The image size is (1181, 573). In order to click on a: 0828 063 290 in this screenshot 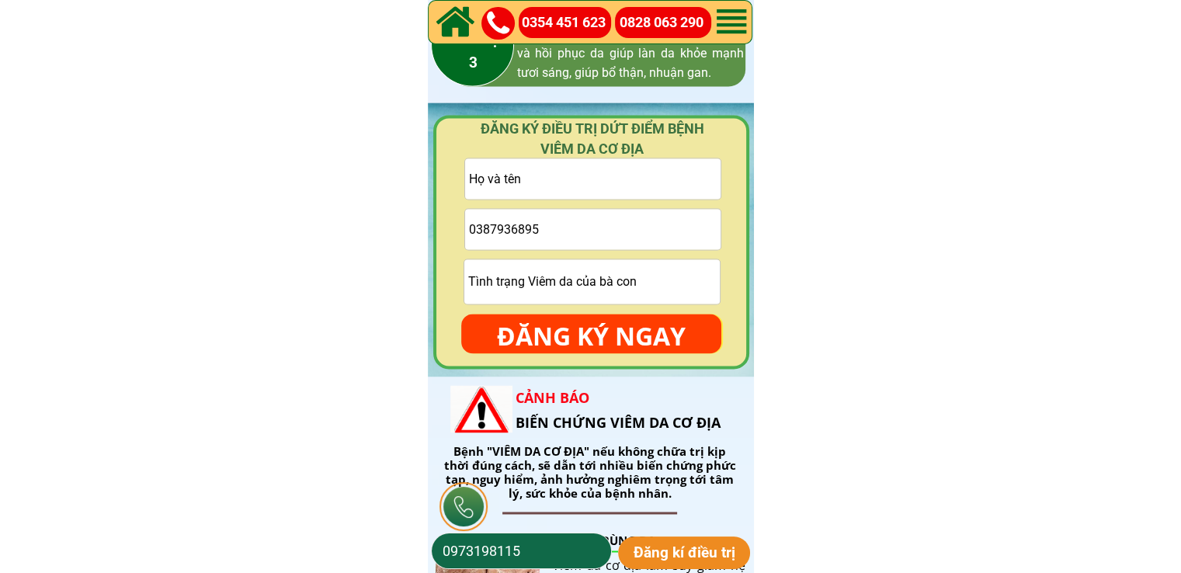, I will do `click(665, 23)`.